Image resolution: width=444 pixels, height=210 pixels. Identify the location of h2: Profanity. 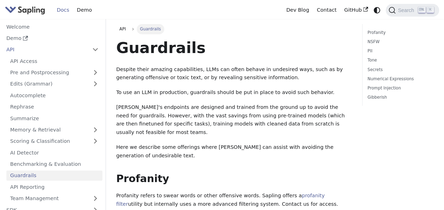
(234, 179).